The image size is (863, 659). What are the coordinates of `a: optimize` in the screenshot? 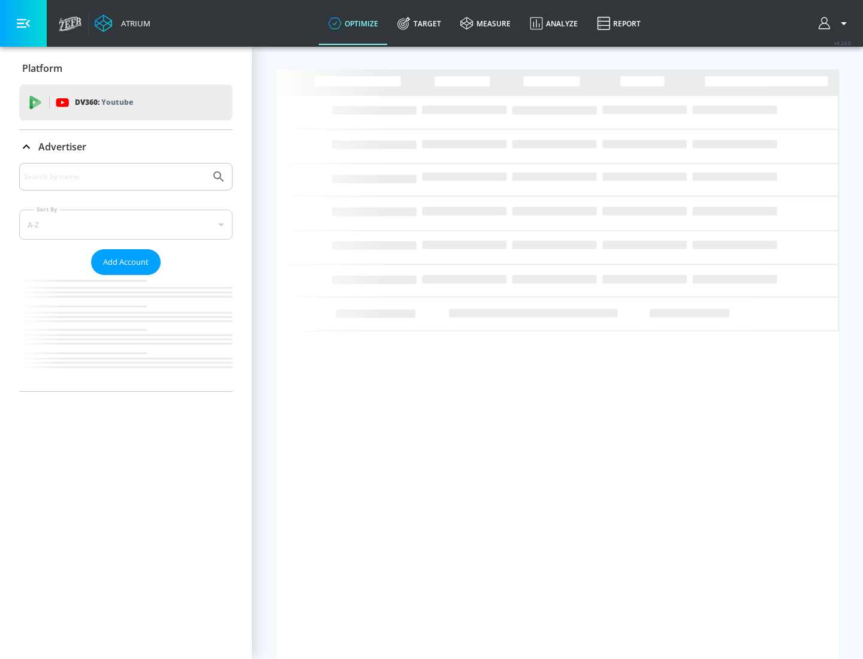 It's located at (353, 23).